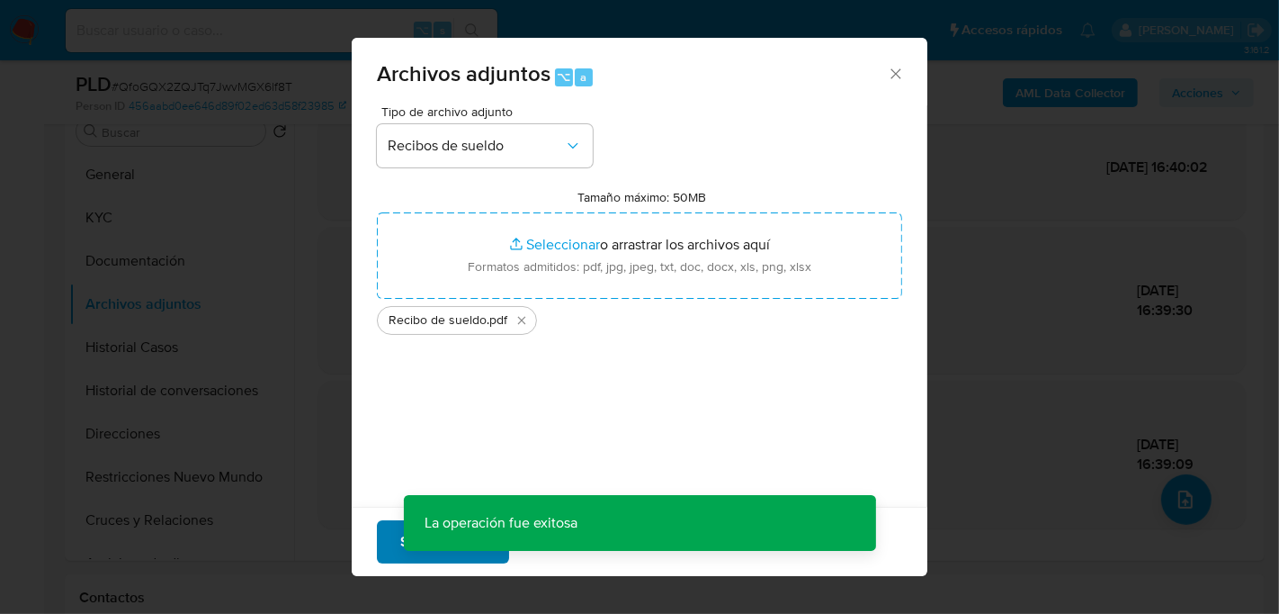  I want to click on span: a, so click(583, 76).